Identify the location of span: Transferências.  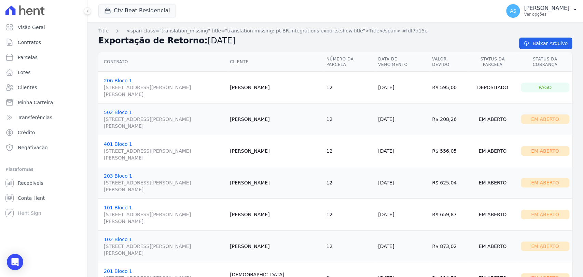
(35, 118).